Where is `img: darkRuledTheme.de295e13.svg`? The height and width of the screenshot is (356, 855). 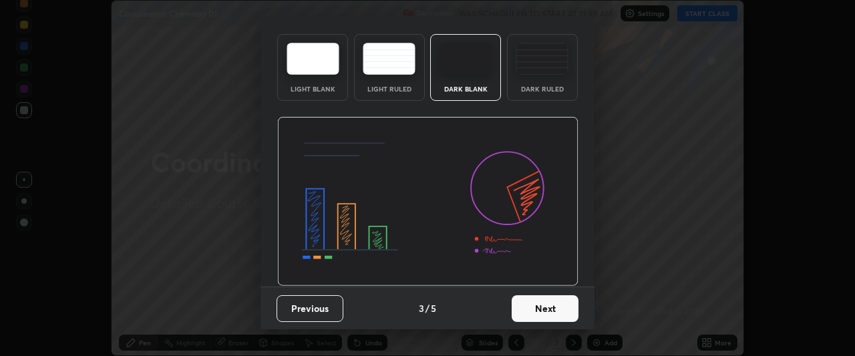 img: darkRuledTheme.de295e13.svg is located at coordinates (542, 59).